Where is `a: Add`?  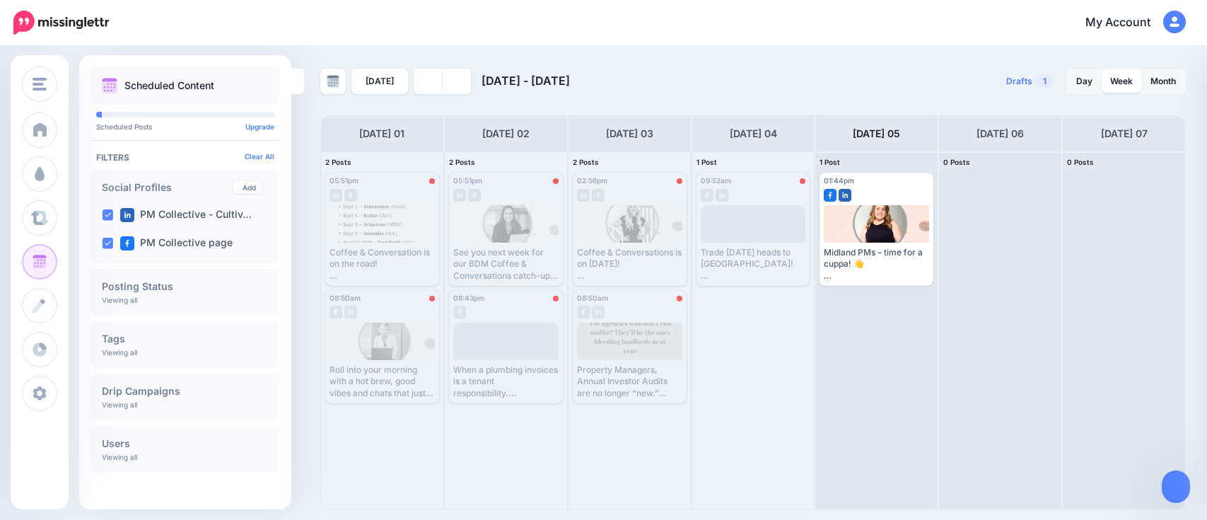
a: Add is located at coordinates (247, 187).